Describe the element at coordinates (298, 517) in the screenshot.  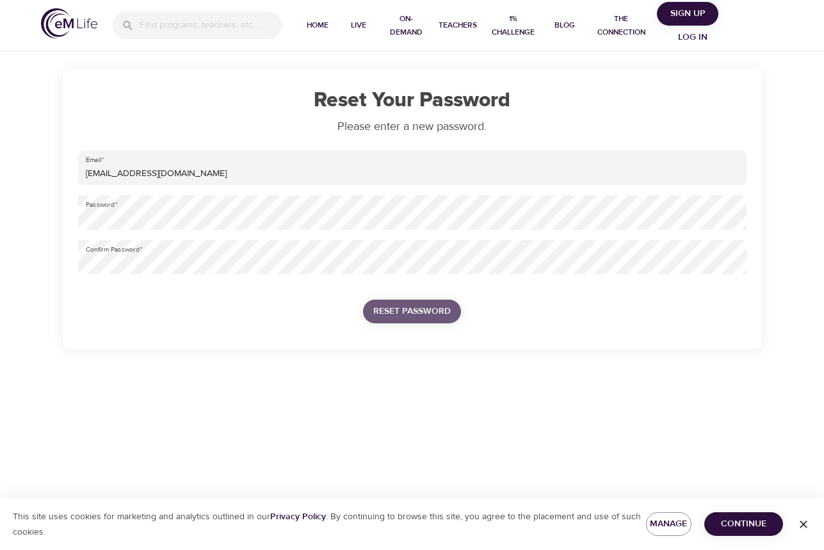
I see `b: Privacy Policy` at that location.